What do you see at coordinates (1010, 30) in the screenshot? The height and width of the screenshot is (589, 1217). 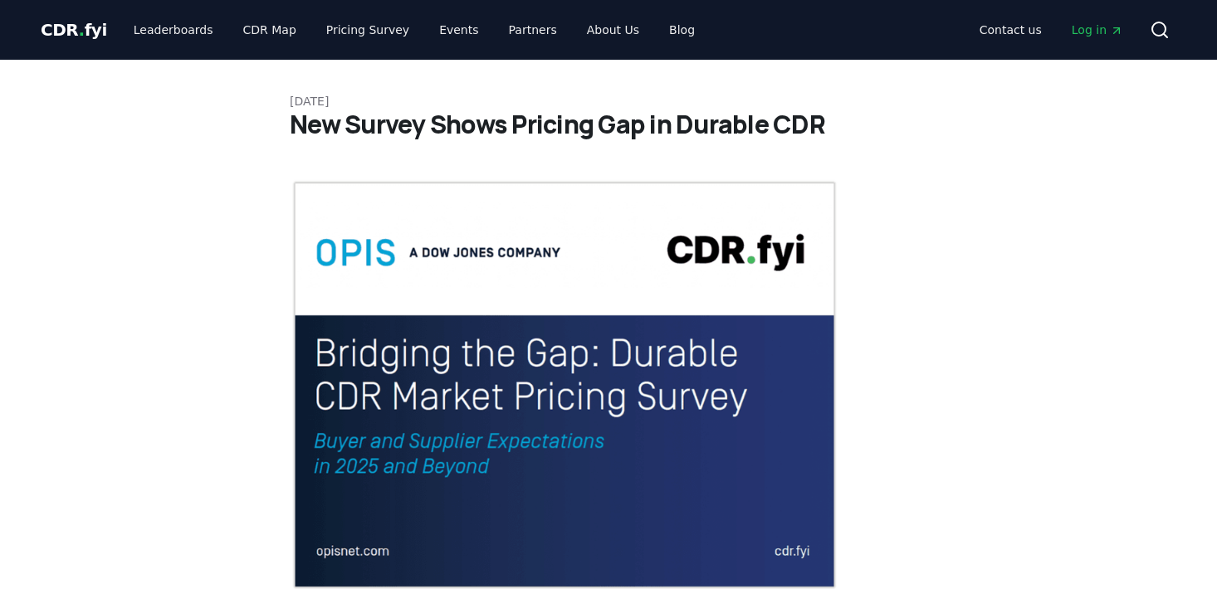 I see `a: Contact us` at bounding box center [1010, 30].